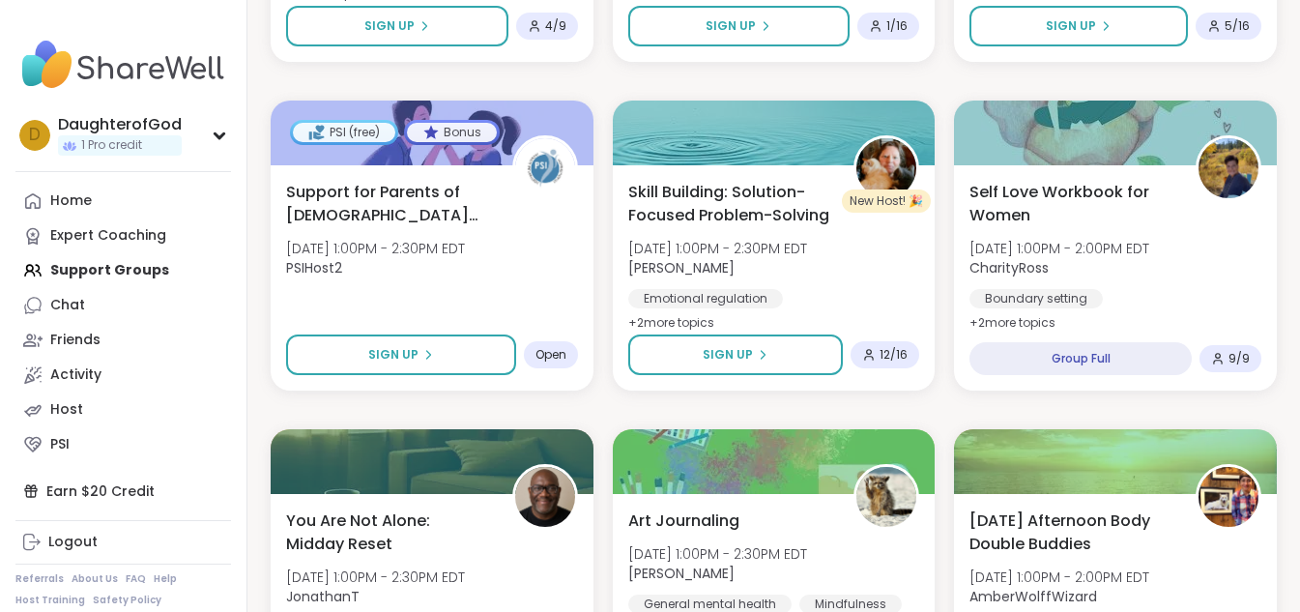 The image size is (1300, 612). Describe the element at coordinates (551, 355) in the screenshot. I see `span: Open` at that location.